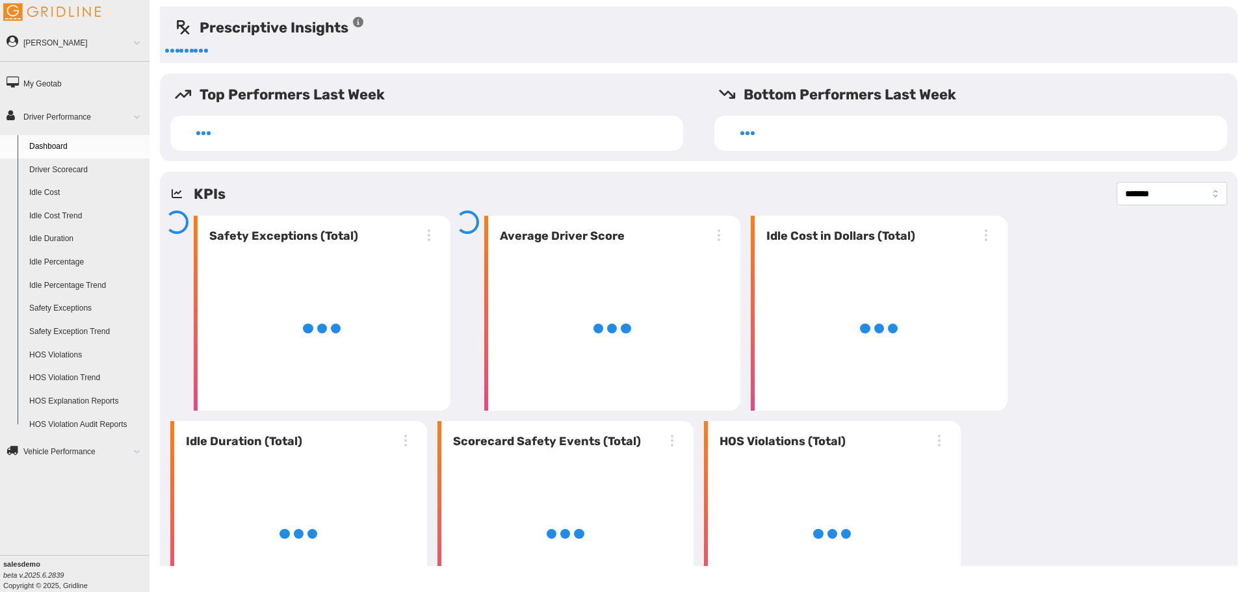  I want to click on h6: Average Driver Score, so click(560, 236).